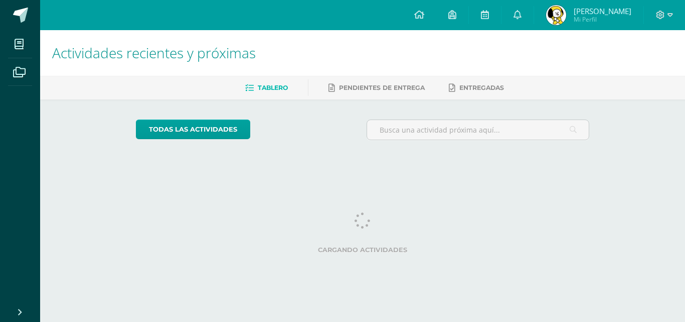 The width and height of the screenshot is (685, 322). What do you see at coordinates (154, 53) in the screenshot?
I see `span: Actividades recientes y próximas` at bounding box center [154, 53].